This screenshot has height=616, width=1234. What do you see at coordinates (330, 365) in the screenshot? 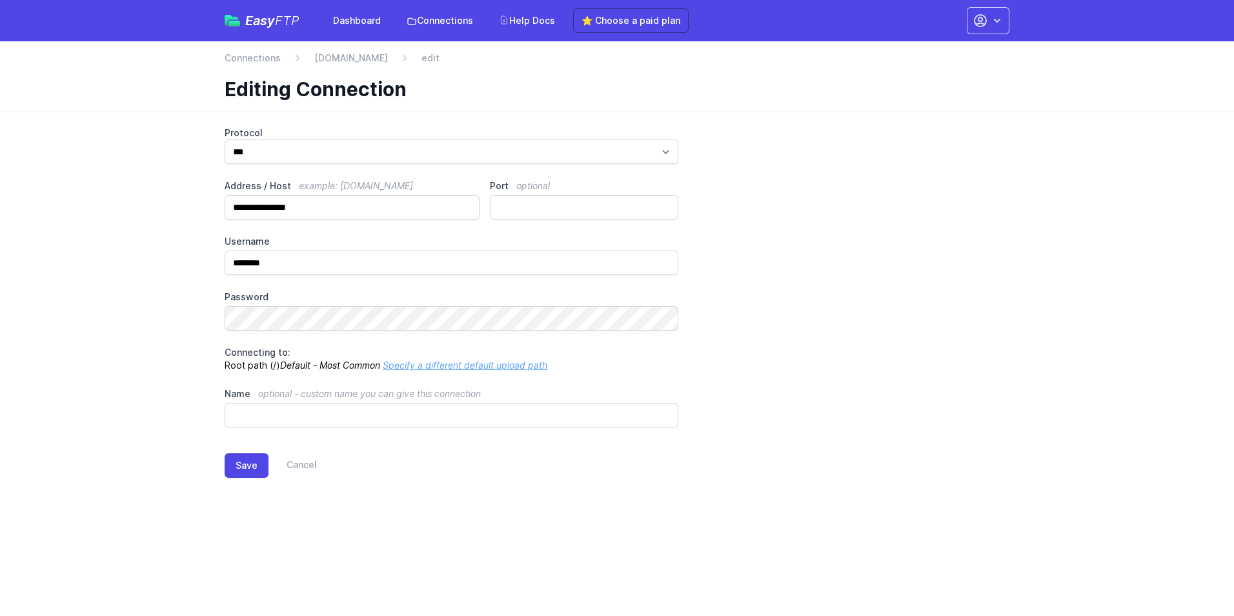
I see `i: Default - Most Common` at bounding box center [330, 365].